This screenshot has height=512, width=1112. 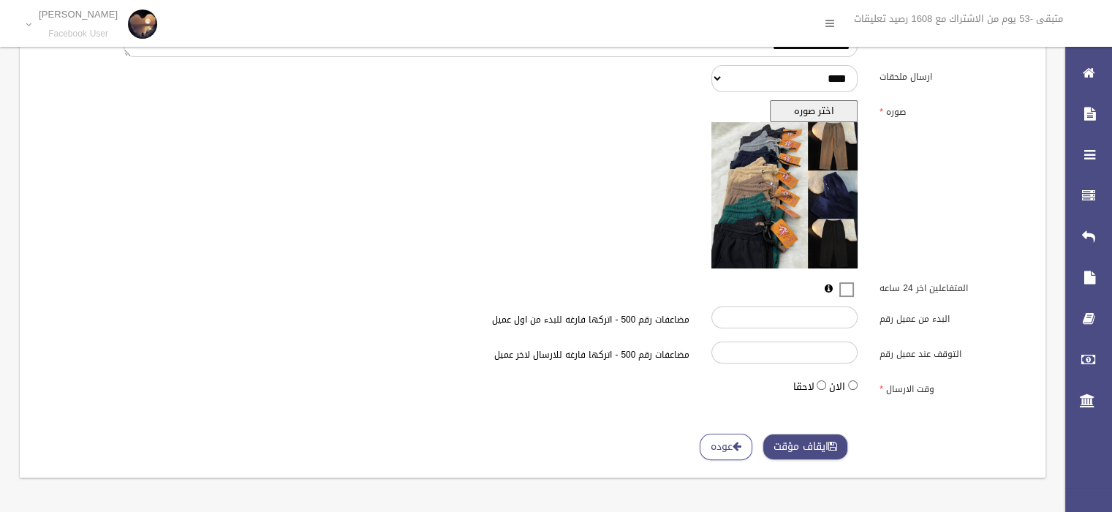 I want to click on label: التوقف عند عميل رقم, so click(x=953, y=352).